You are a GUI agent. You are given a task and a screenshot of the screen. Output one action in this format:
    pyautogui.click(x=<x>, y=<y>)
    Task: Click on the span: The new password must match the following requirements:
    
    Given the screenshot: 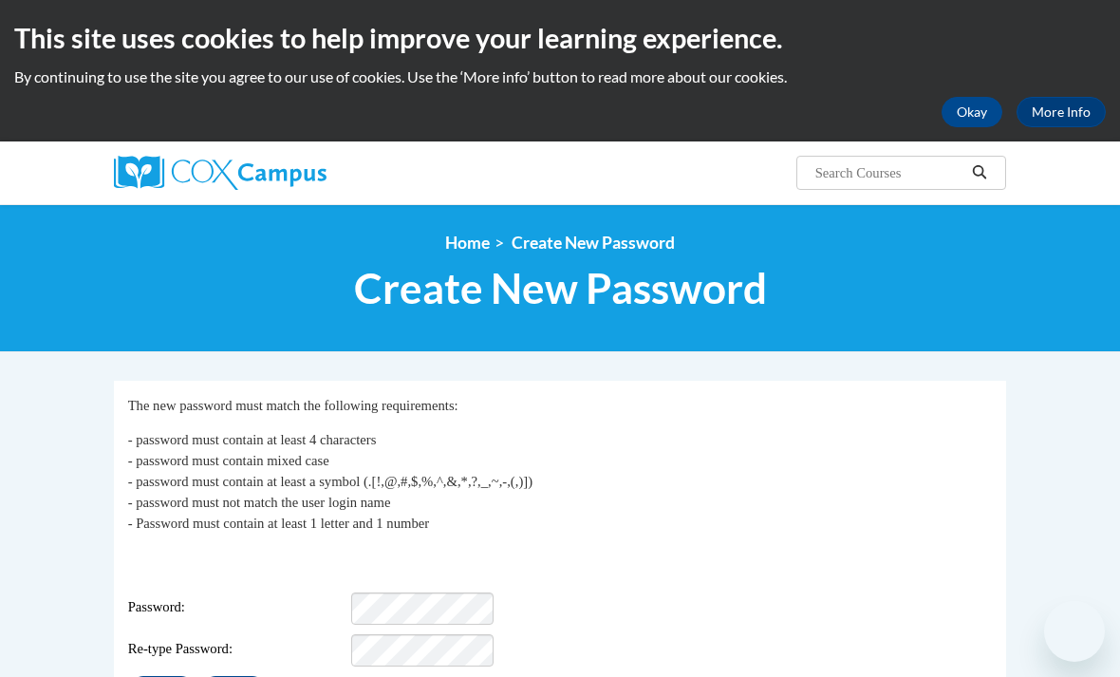 What is the action you would take?
    pyautogui.click(x=293, y=405)
    